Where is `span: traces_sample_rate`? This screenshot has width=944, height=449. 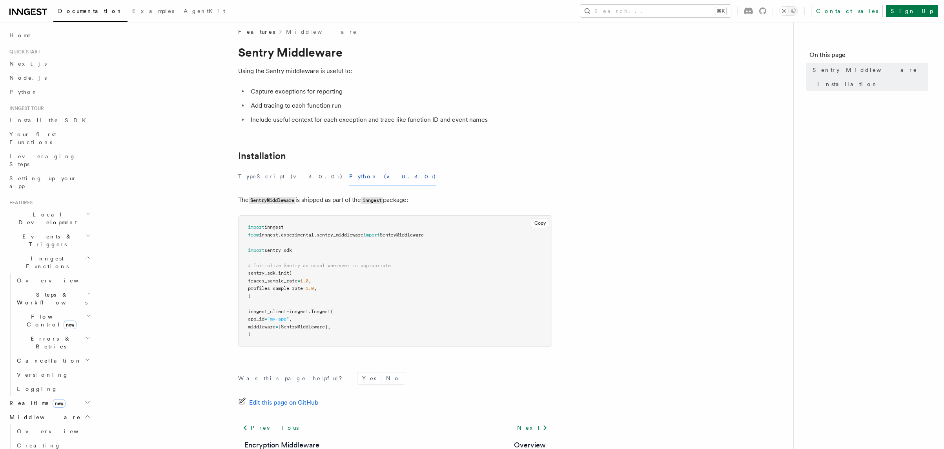
span: traces_sample_rate is located at coordinates (273, 281).